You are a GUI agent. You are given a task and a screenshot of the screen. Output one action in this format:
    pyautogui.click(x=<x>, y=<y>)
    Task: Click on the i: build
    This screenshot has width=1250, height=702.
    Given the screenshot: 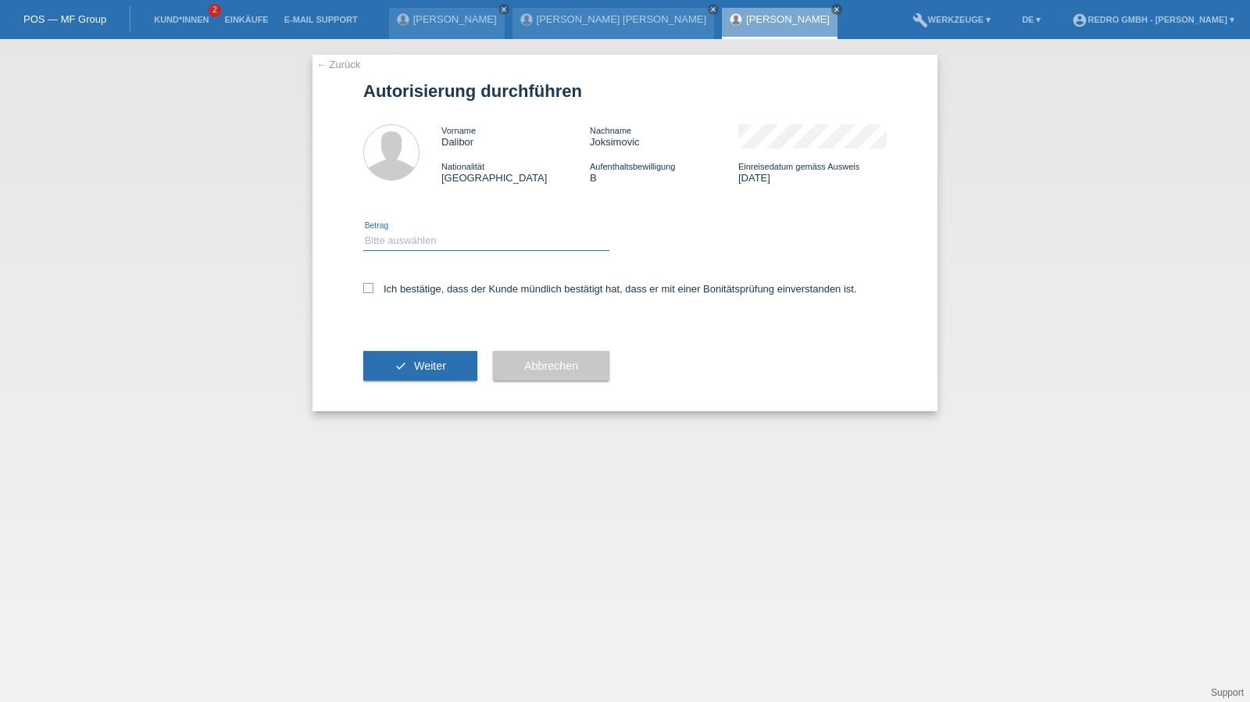 What is the action you would take?
    pyautogui.click(x=920, y=20)
    